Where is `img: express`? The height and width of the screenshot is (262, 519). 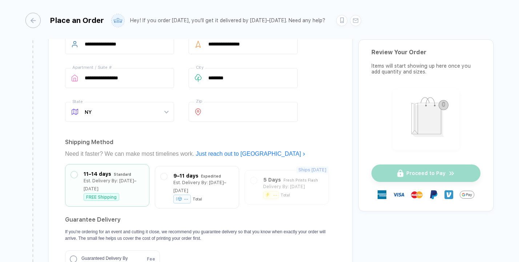 img: express is located at coordinates (382, 195).